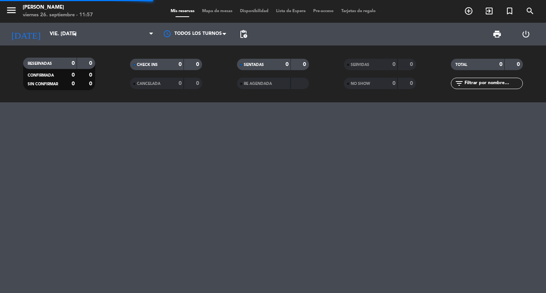  I want to click on i: exit_to_app, so click(489, 11).